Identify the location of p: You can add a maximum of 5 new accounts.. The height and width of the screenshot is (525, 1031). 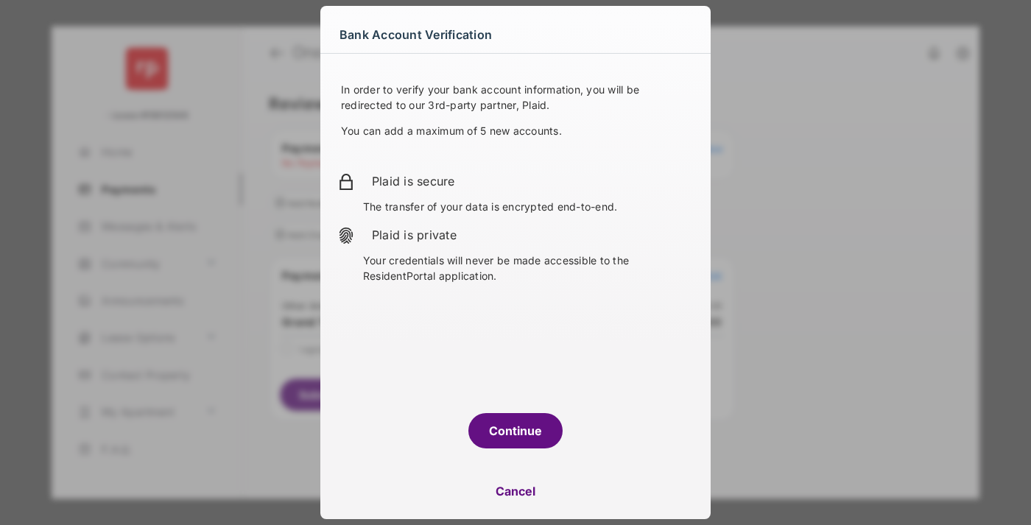
(515, 130).